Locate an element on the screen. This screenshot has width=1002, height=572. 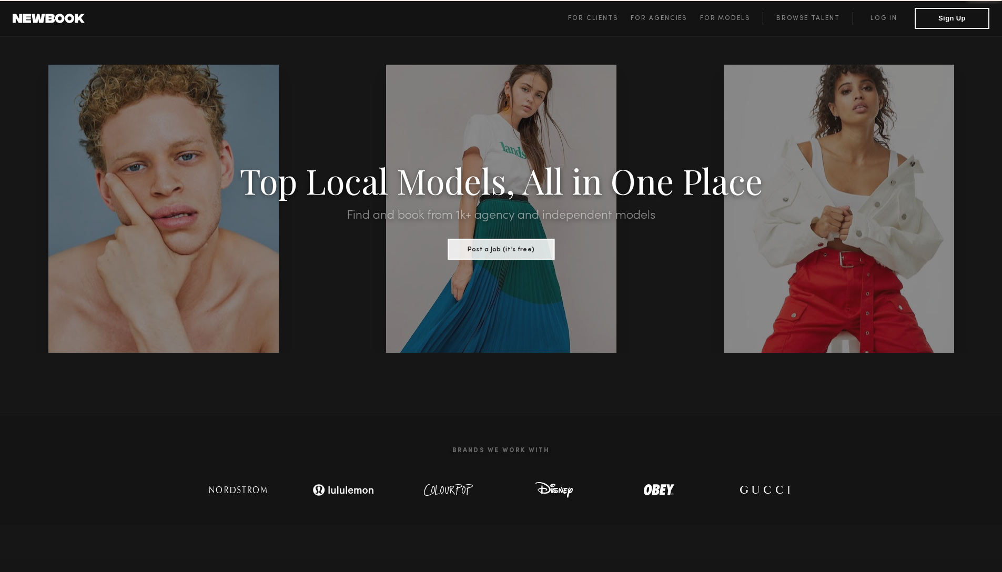
a: Log in is located at coordinates (884, 18).